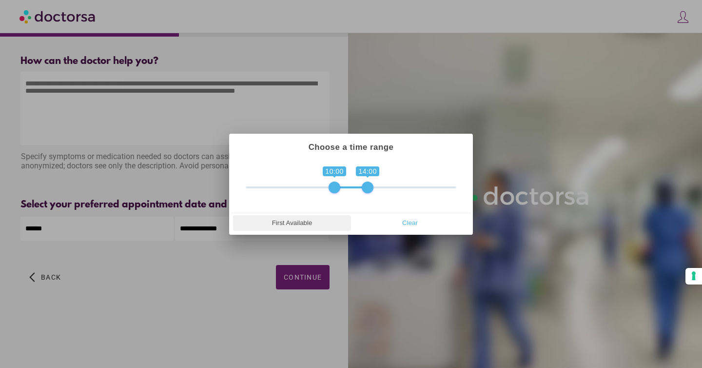  What do you see at coordinates (694, 276) in the screenshot?
I see `button: Your consent preferences for tracking technologies` at bounding box center [694, 276].